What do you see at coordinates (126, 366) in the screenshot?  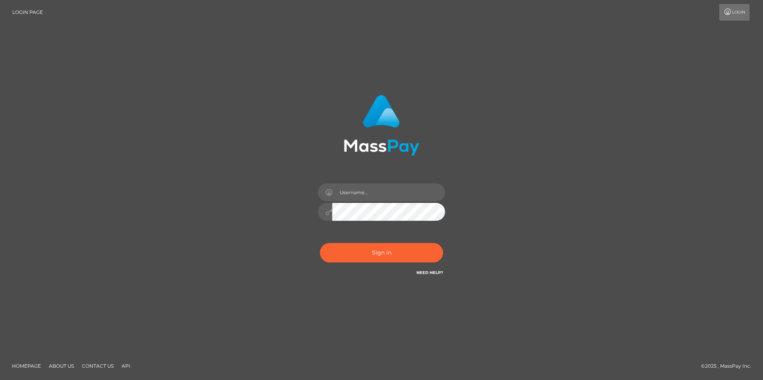 I see `a: API` at bounding box center [126, 366].